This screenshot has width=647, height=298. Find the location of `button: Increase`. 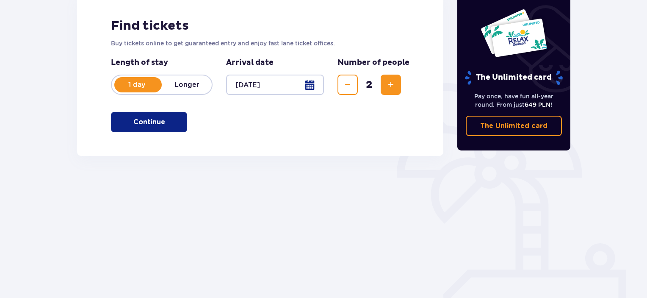

button: Increase is located at coordinates (391, 85).